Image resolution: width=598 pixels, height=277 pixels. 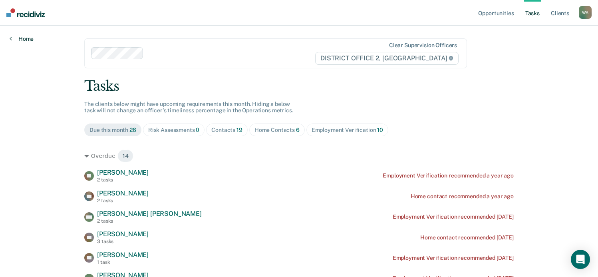 What do you see at coordinates (188, 107) in the screenshot?
I see `span: The clients below might have upcoming requirements this month. Hiding a below task will not chang...` at bounding box center [188, 107].